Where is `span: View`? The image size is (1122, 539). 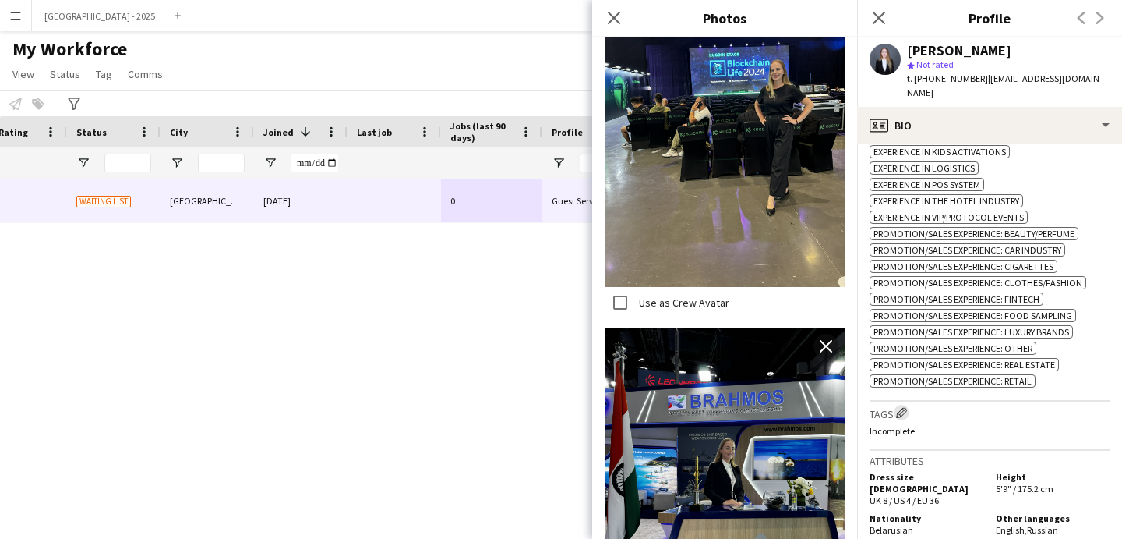
span: View is located at coordinates (23, 74).